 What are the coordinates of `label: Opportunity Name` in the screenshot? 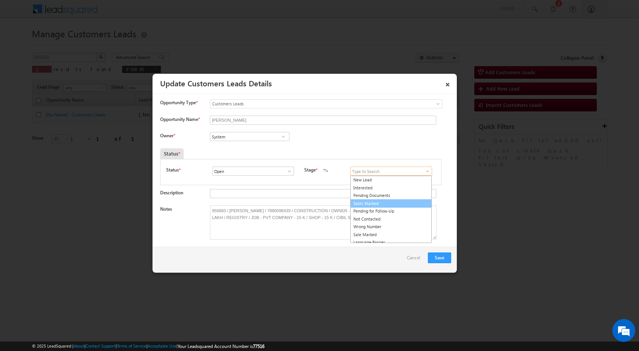 It's located at (180, 119).